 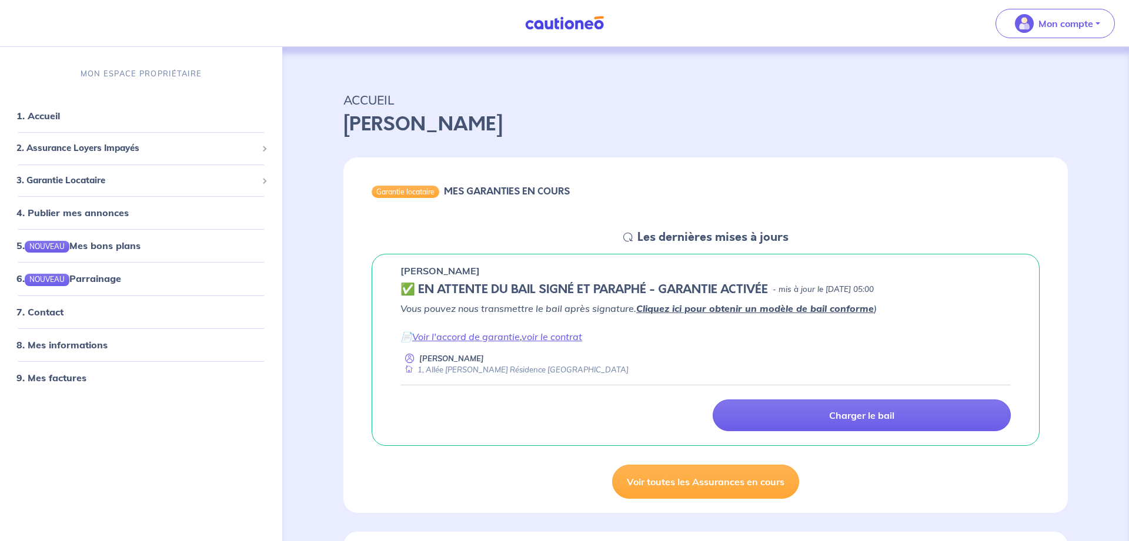 What do you see at coordinates (507, 191) in the screenshot?
I see `h6: MES GARANTIES EN COURS` at bounding box center [507, 191].